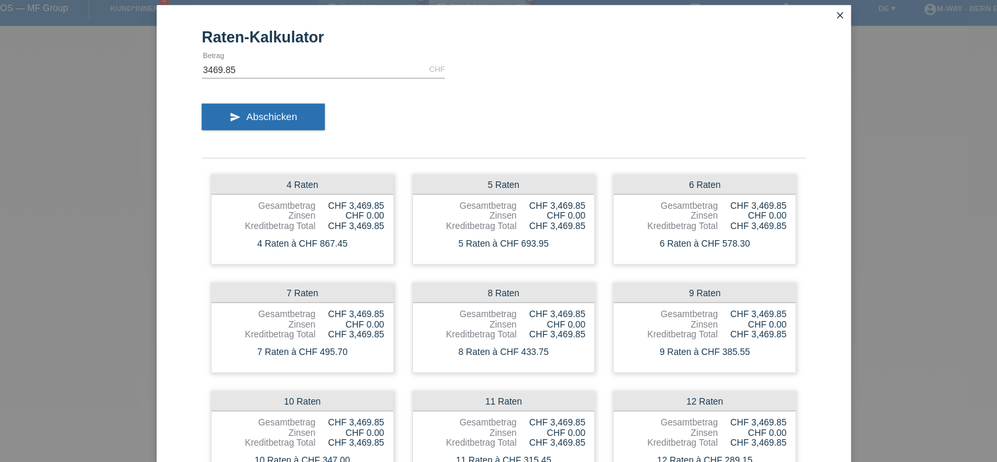 This screenshot has height=462, width=997. What do you see at coordinates (687, 238) in the screenshot?
I see `div: 6 Raten à CHF 578.30` at bounding box center [687, 238].